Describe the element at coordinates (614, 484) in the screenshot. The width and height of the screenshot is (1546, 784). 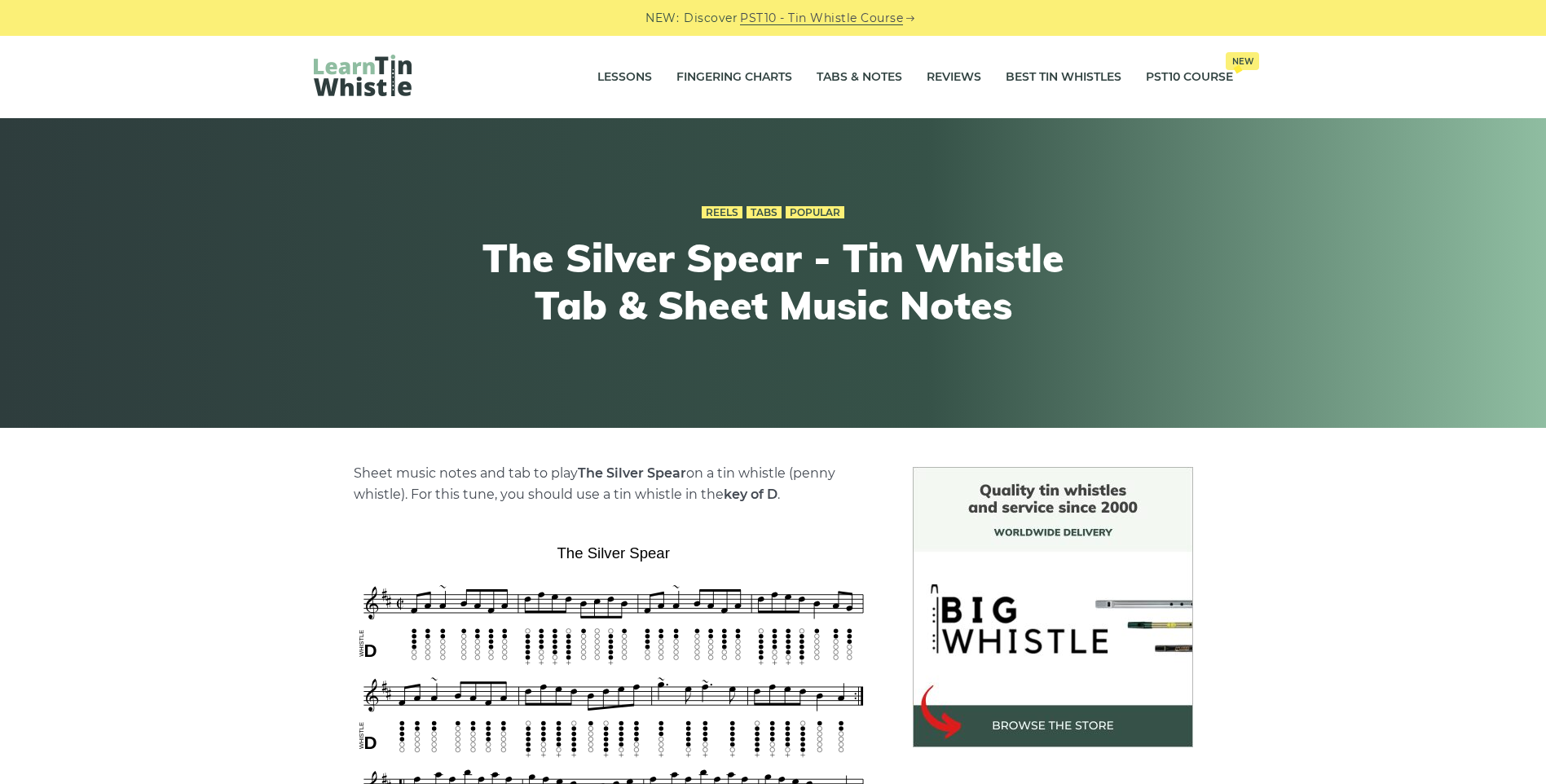
I see `p: Sheet music notes and tab to play on a tin whistle (penny whistle). For this tune, you should use...` at that location.